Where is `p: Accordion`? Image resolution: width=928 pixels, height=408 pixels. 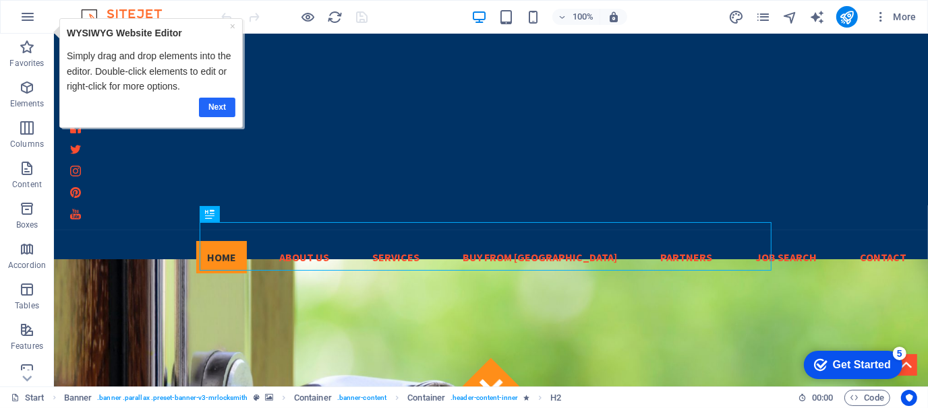
p: Accordion is located at coordinates (27, 266).